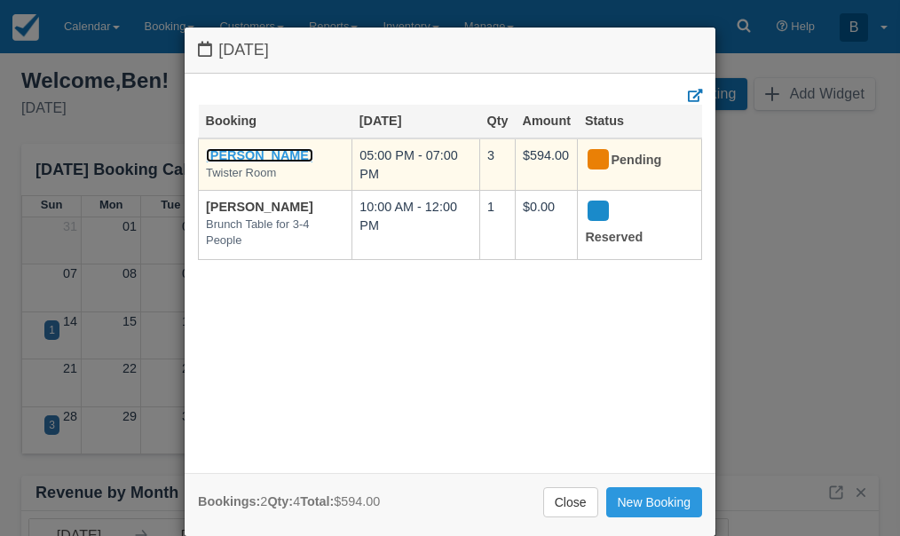 The image size is (900, 536). Describe the element at coordinates (289, 502) in the screenshot. I see `div: 2 4 $594.00` at that location.